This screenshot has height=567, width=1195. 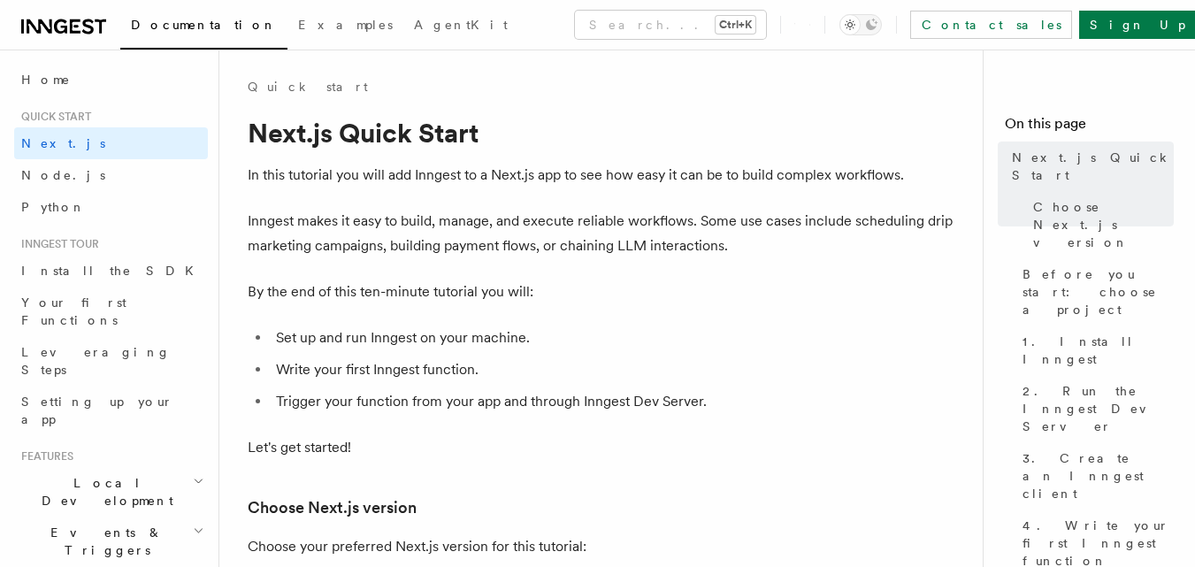 What do you see at coordinates (1098, 476) in the screenshot?
I see `span: 3. Create an Inngest client` at bounding box center [1098, 476].